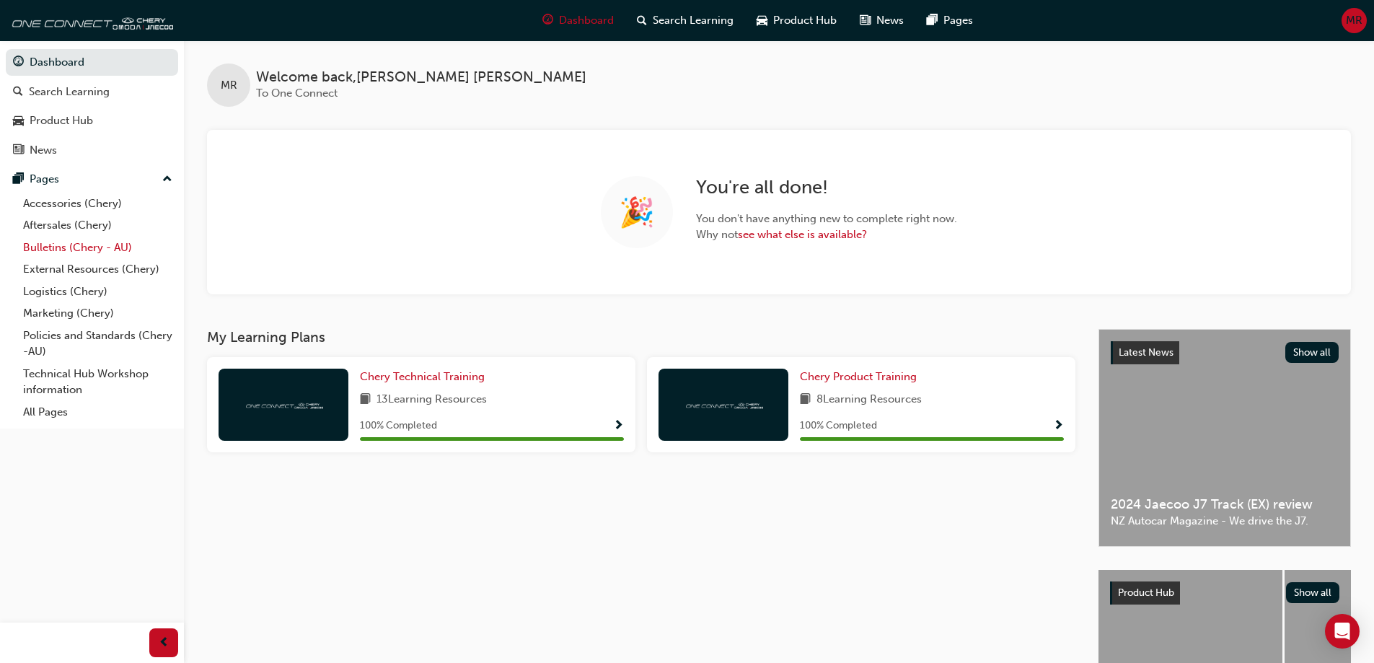 The image size is (1374, 663). Describe the element at coordinates (685, 20) in the screenshot. I see `a: search-iconSearch Learning` at that location.